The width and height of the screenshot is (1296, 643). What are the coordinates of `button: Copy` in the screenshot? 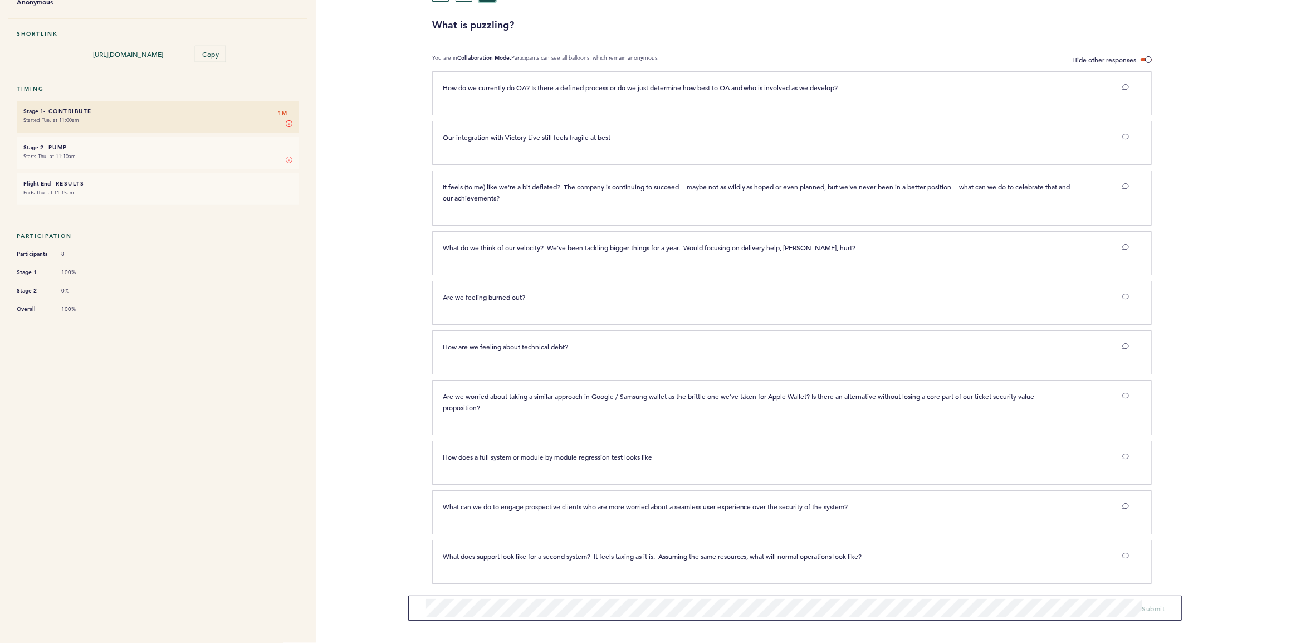 It's located at (211, 54).